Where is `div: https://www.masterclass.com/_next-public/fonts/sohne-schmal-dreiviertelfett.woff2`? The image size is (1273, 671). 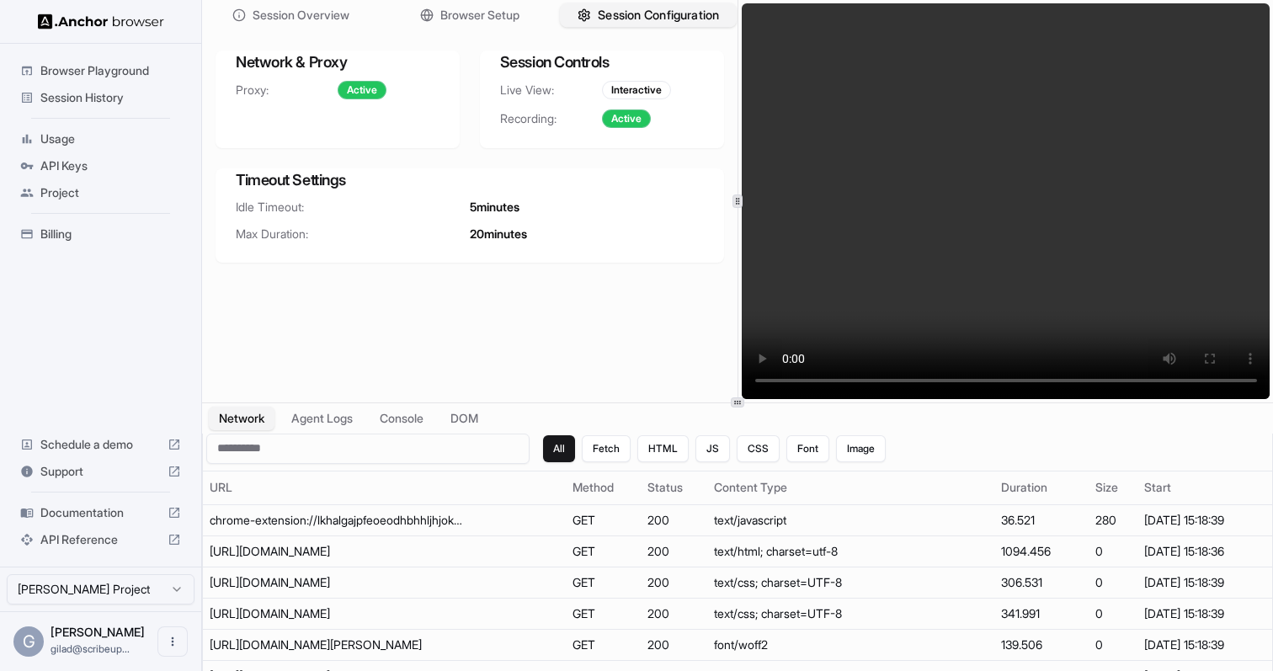 div: https://www.masterclass.com/_next-public/fonts/sohne-schmal-dreiviertelfett.woff2 is located at coordinates (336, 645).